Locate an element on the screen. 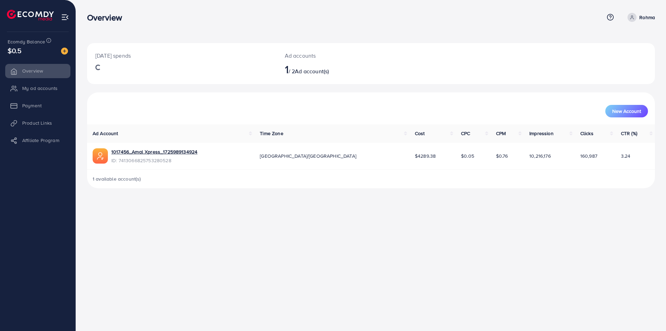  span: 3.24 is located at coordinates (626, 156).